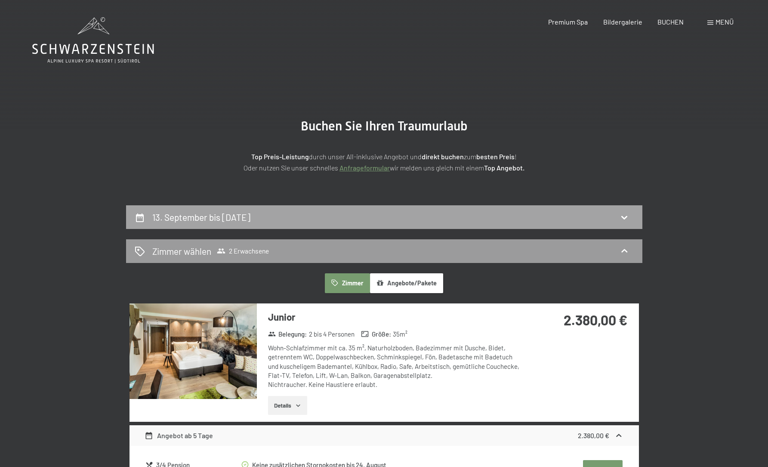  What do you see at coordinates (288, 405) in the screenshot?
I see `button: Details` at bounding box center [288, 405].